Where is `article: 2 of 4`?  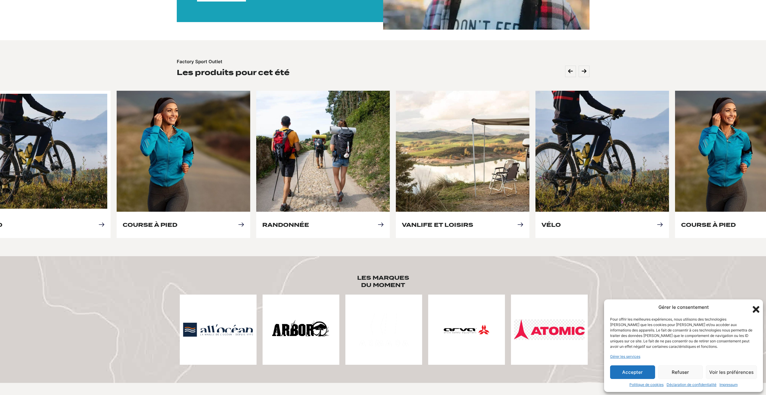 article: 2 of 4 is located at coordinates (323, 164).